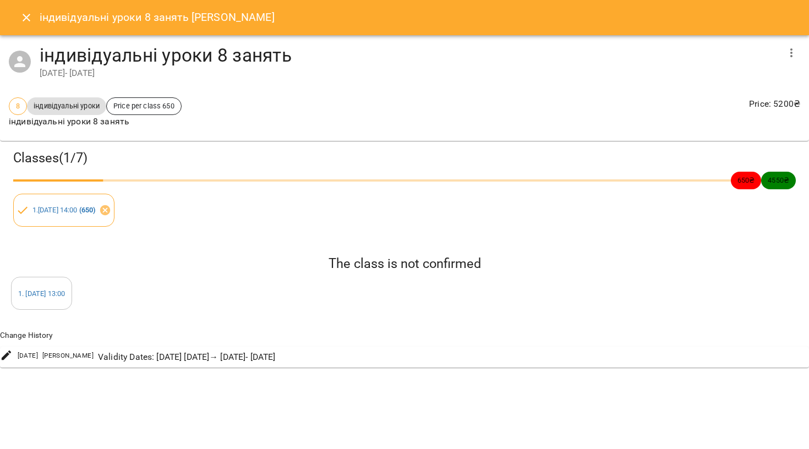 The height and width of the screenshot is (449, 809). Describe the element at coordinates (747, 180) in the screenshot. I see `span: 650 ₴` at that location.